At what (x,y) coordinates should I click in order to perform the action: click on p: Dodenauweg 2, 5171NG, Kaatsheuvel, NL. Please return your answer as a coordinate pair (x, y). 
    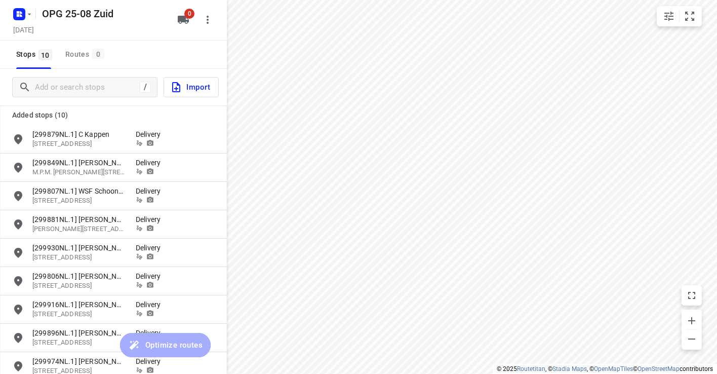
    Looking at the image, I should click on (79, 144).